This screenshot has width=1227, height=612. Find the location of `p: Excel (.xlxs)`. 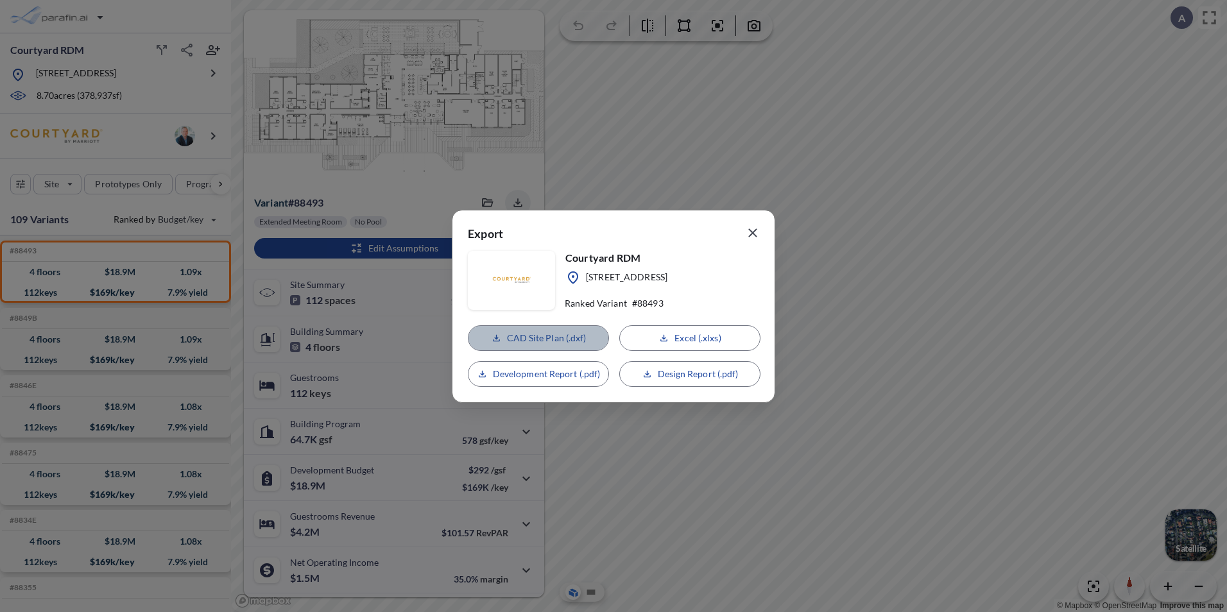

p: Excel (.xlxs) is located at coordinates (698, 338).